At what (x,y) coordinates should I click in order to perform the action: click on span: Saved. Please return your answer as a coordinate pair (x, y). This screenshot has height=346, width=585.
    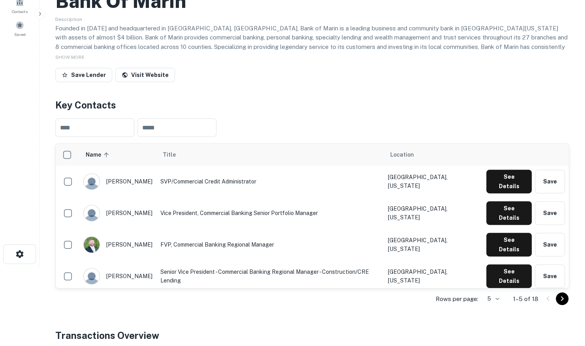
    Looking at the image, I should click on (20, 34).